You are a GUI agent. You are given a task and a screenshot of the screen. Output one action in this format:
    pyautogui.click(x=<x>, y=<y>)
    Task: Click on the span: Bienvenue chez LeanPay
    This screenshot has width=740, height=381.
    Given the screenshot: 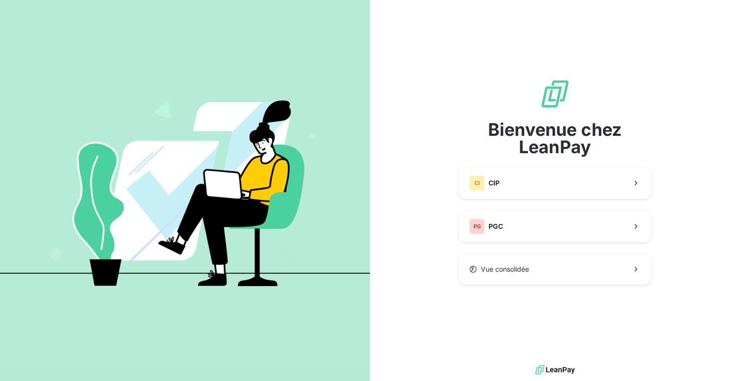 What is the action you would take?
    pyautogui.click(x=555, y=138)
    